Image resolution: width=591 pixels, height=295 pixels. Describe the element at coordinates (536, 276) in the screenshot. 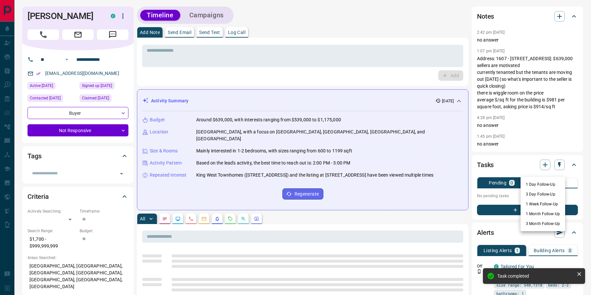

I see `div: Task completed` at that location.